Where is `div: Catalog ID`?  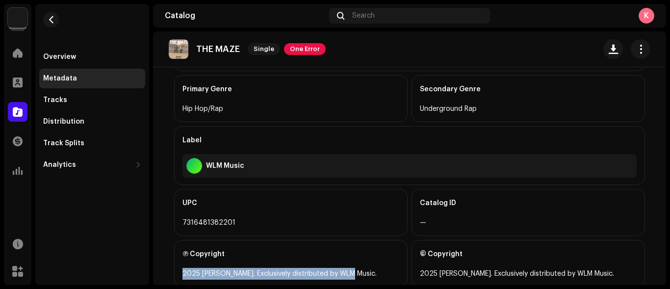
div: Catalog ID is located at coordinates (528, 203).